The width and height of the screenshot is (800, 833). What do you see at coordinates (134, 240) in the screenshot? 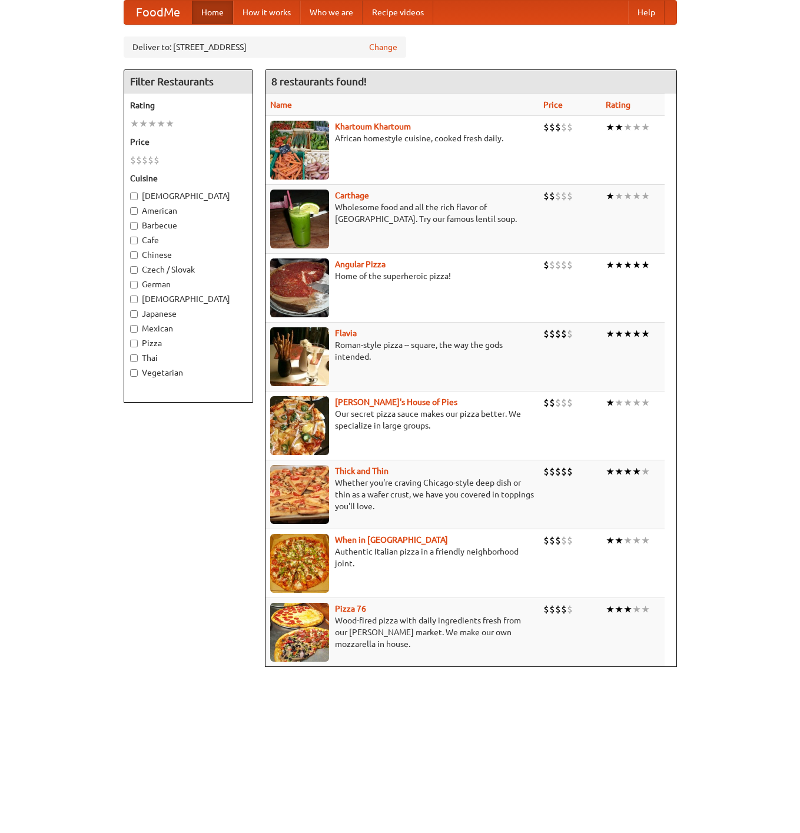
I see `input: Cafe` at bounding box center [134, 240].